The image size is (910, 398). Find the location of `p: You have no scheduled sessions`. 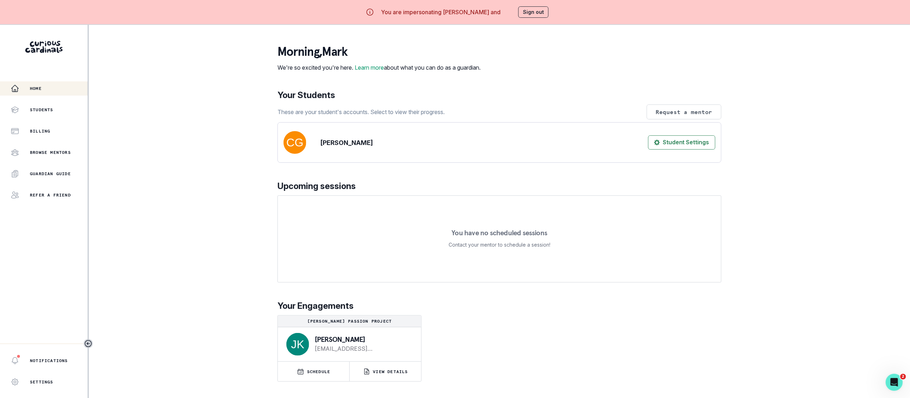

p: You have no scheduled sessions is located at coordinates (499, 233).